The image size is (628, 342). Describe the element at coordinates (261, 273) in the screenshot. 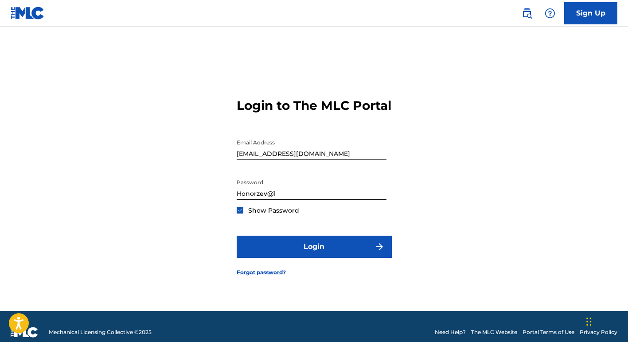

I see `a: Forgot password?` at that location.